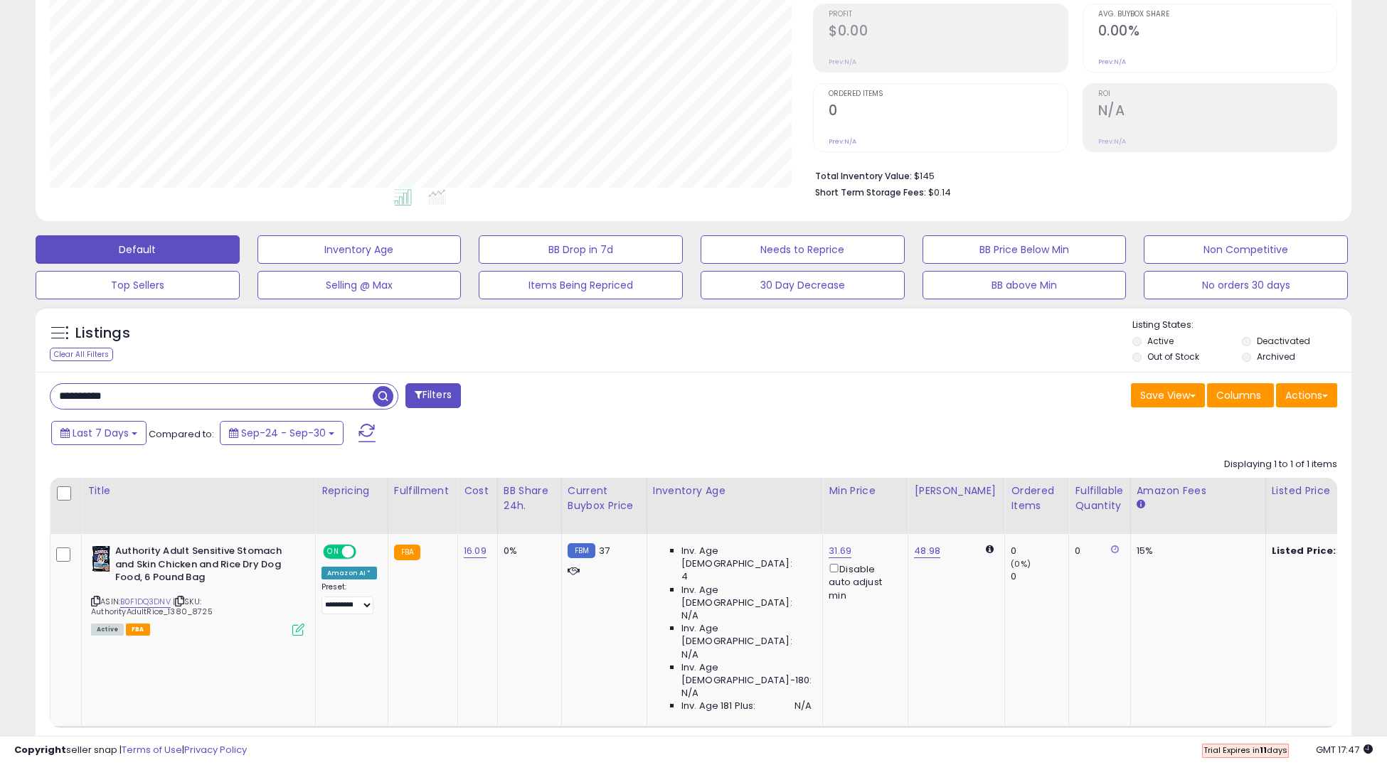 Image resolution: width=1387 pixels, height=765 pixels. Describe the element at coordinates (1217, 94) in the screenshot. I see `span: ROI` at that location.